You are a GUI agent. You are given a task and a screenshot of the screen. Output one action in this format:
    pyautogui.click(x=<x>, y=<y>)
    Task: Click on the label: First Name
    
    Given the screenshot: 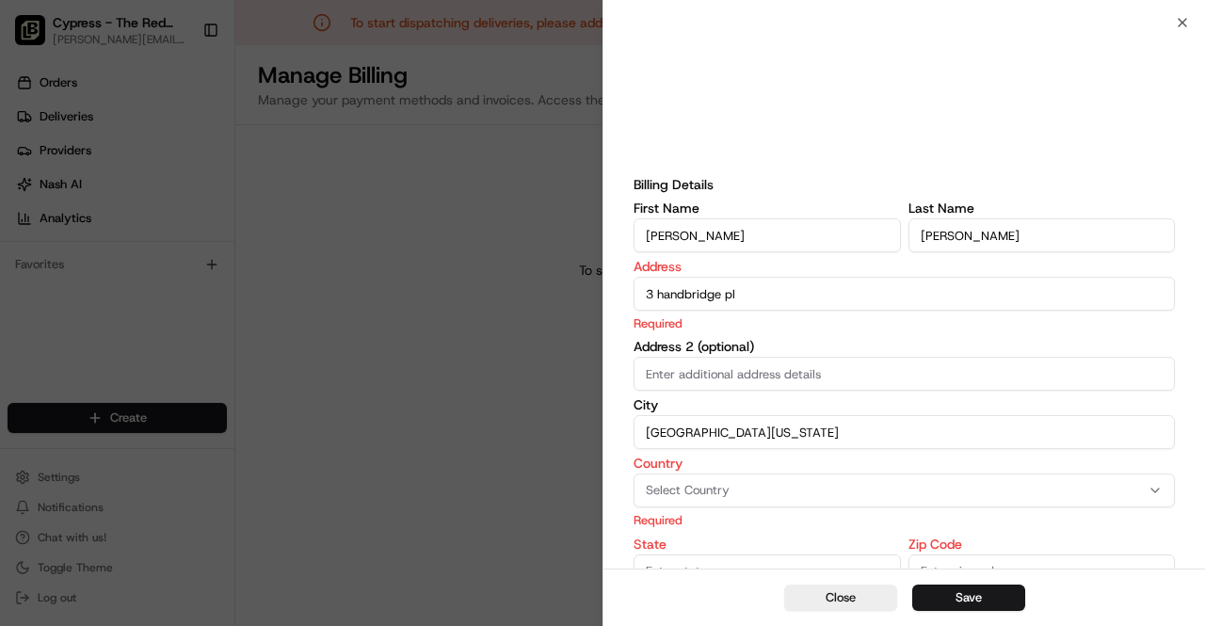 What is the action you would take?
    pyautogui.click(x=767, y=208)
    